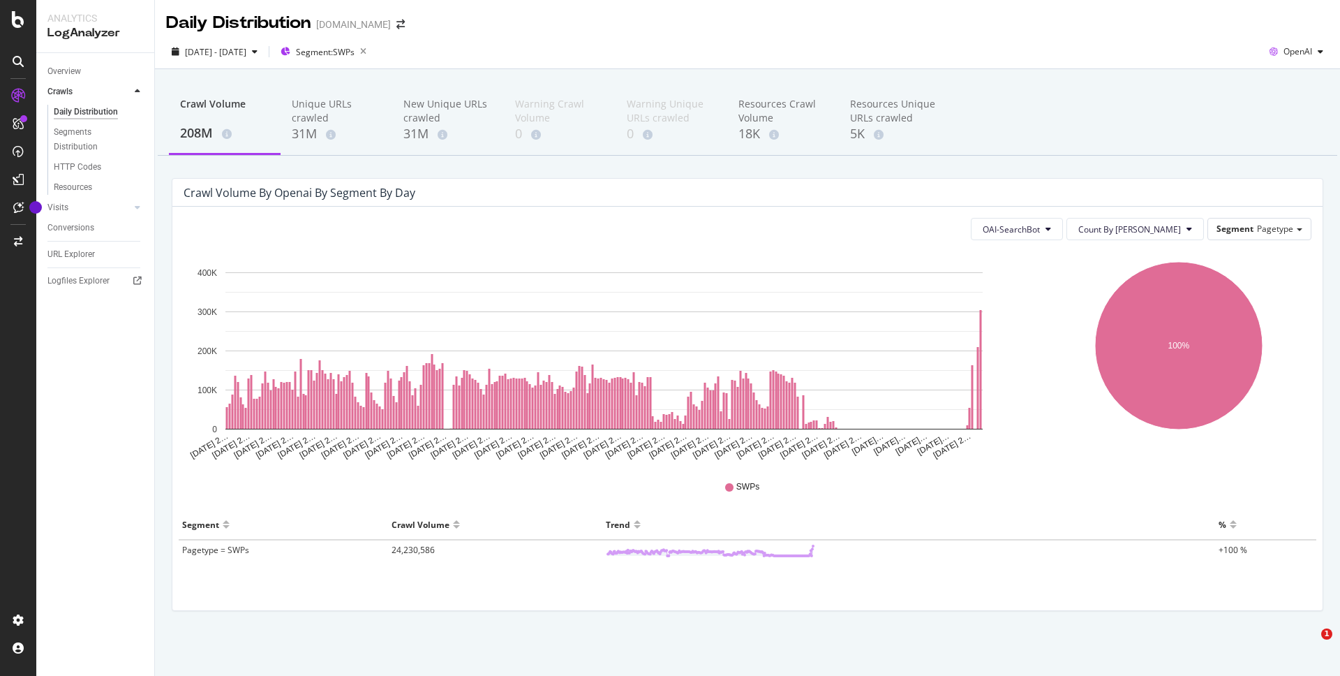 The height and width of the screenshot is (676, 1340). What do you see at coordinates (216, 549) in the screenshot?
I see `span: Pagetype = SWPs` at bounding box center [216, 549].